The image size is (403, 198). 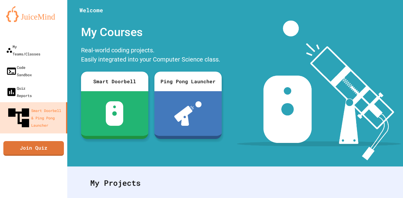 What do you see at coordinates (19, 71) in the screenshot?
I see `div: Code Sandbox` at bounding box center [19, 71].